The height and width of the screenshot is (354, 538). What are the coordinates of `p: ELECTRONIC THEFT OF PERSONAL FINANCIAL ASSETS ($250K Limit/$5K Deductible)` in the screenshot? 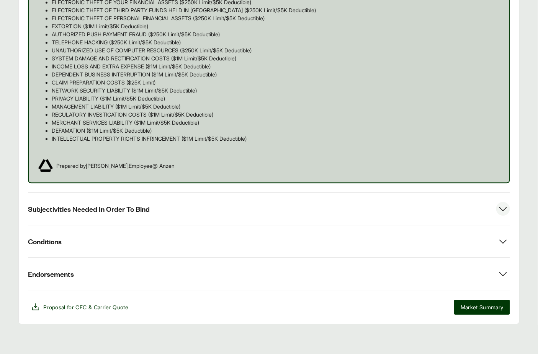 It's located at (276, 18).